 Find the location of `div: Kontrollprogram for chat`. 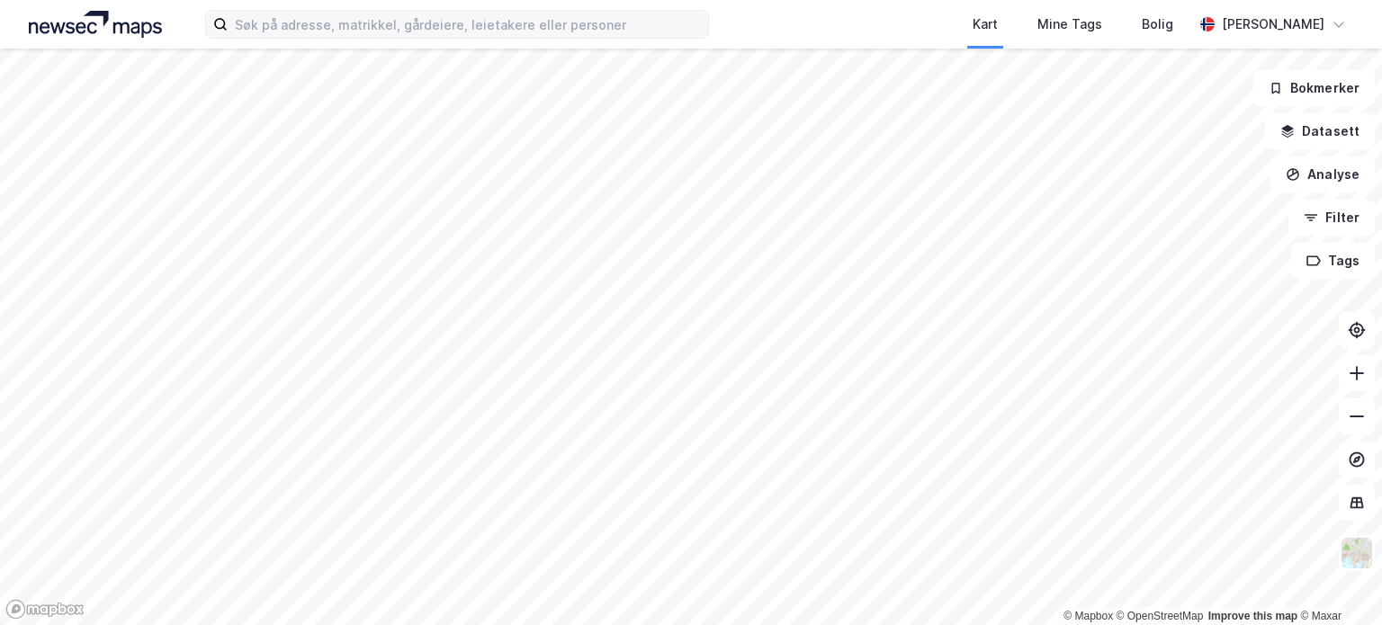

div: Kontrollprogram for chat is located at coordinates (1337, 582).